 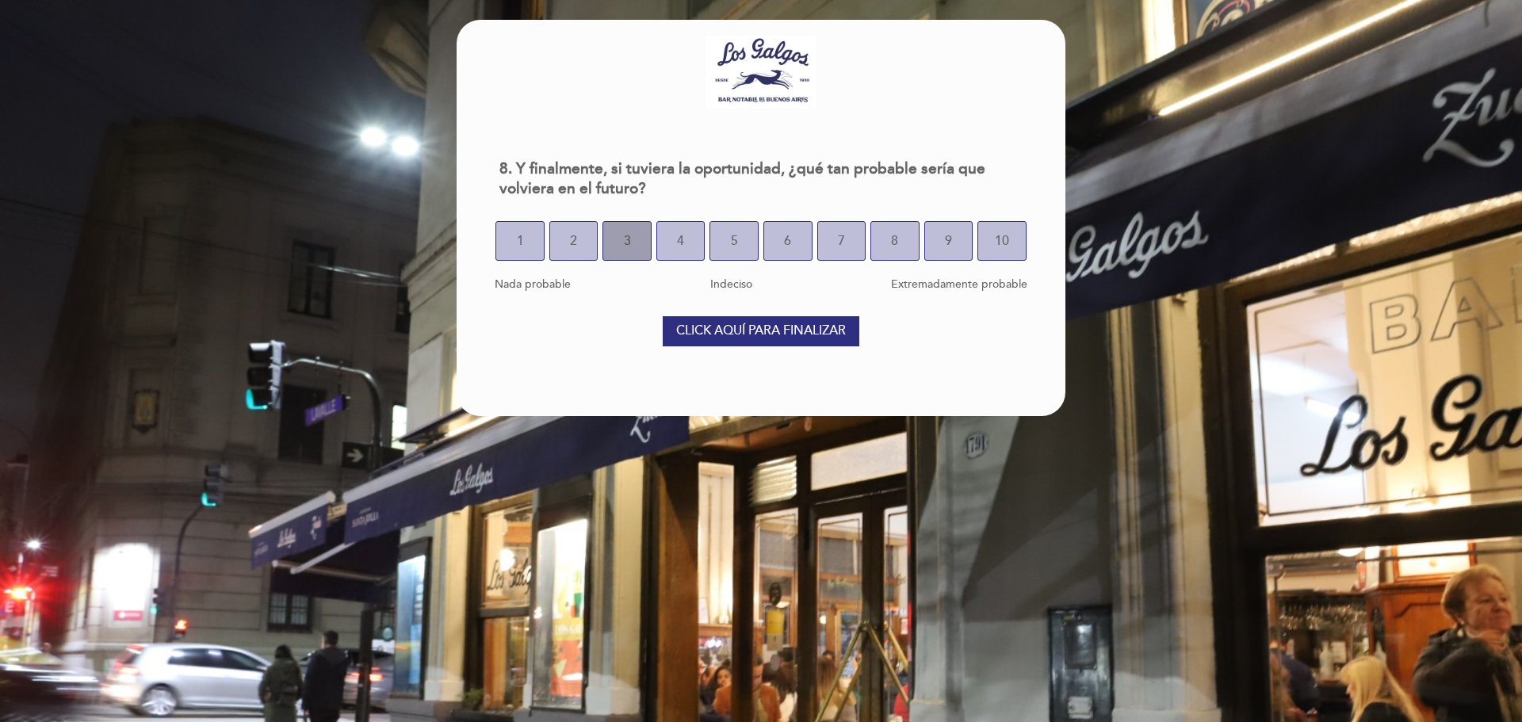 I want to click on span: 3, so click(x=627, y=241).